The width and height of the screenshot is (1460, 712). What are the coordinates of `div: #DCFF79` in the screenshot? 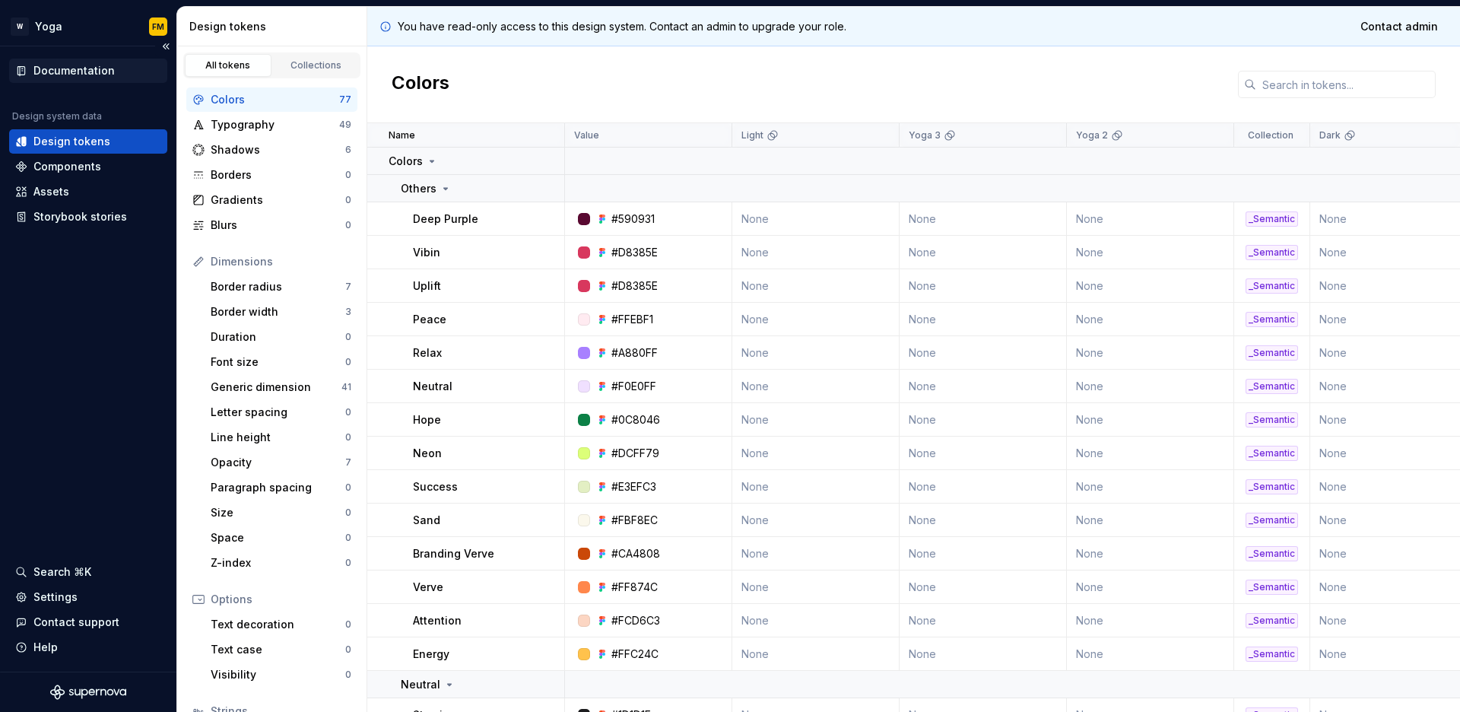 It's located at (635, 453).